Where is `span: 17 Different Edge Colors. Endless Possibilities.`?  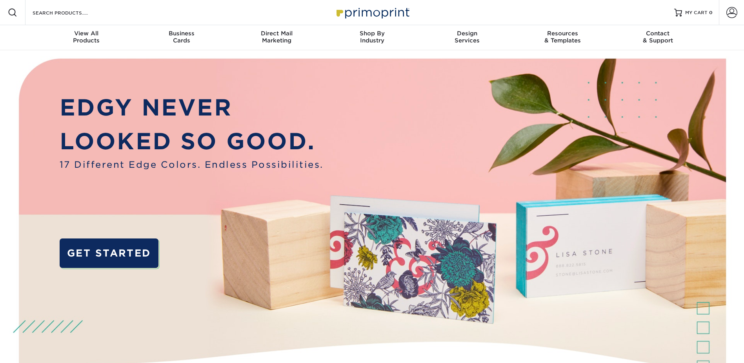
span: 17 Different Edge Colors. Endless Possibilities. is located at coordinates (192, 164).